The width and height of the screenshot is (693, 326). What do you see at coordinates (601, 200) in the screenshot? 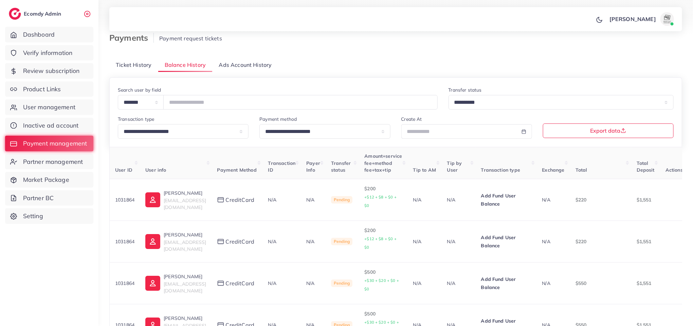
I see `p: $220` at bounding box center [601, 200].